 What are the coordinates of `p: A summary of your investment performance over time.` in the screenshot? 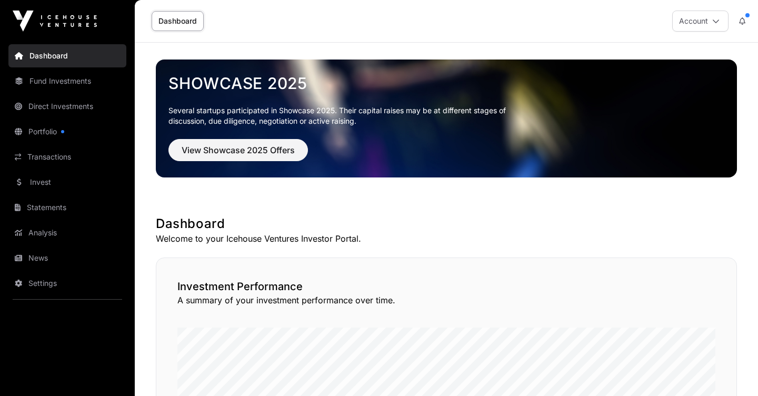 It's located at (446, 300).